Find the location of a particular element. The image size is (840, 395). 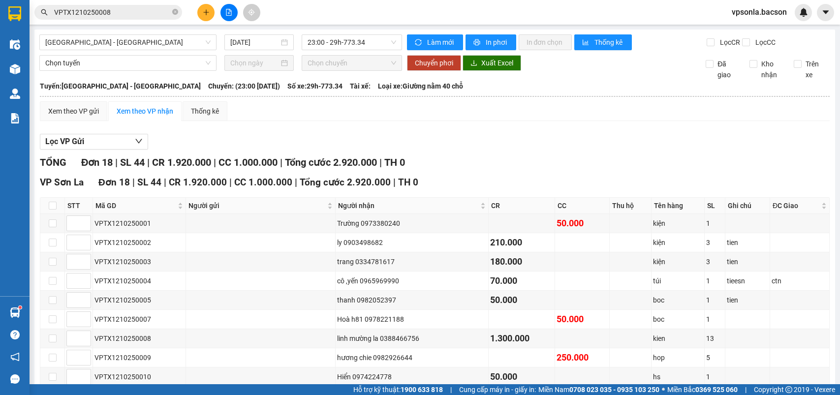

span: Cung cấp máy in - giấy in: is located at coordinates (498, 390).